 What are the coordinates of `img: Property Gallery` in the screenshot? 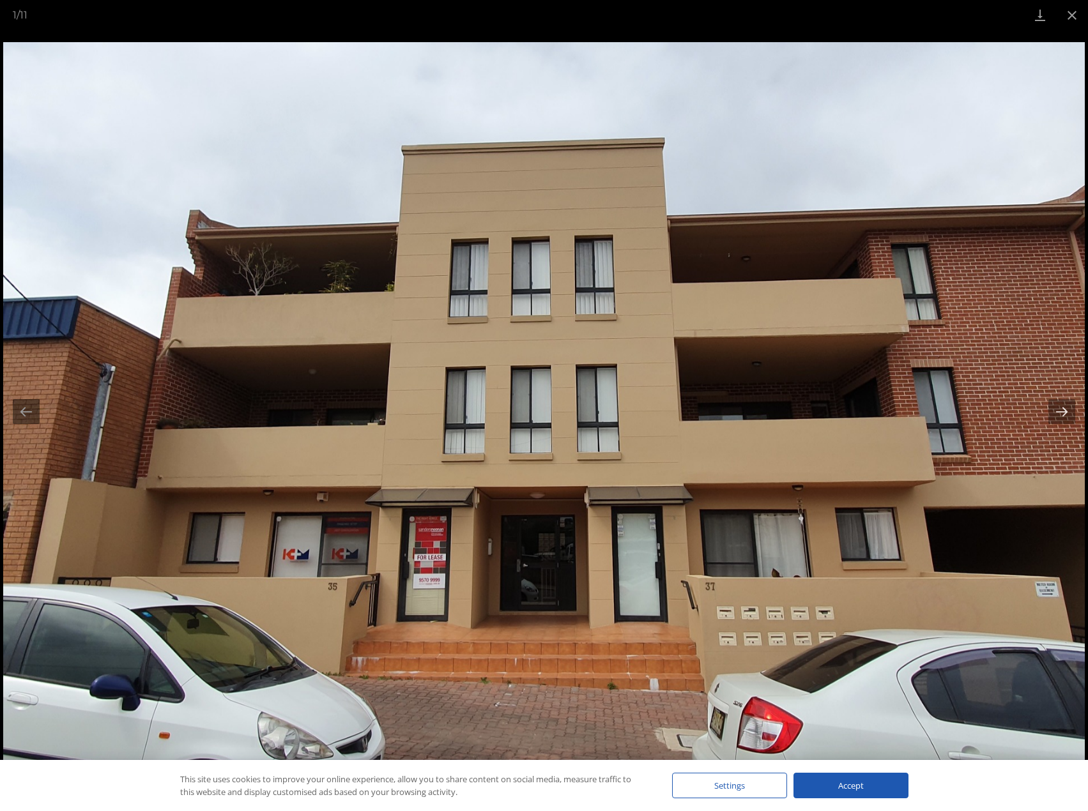 It's located at (544, 402).